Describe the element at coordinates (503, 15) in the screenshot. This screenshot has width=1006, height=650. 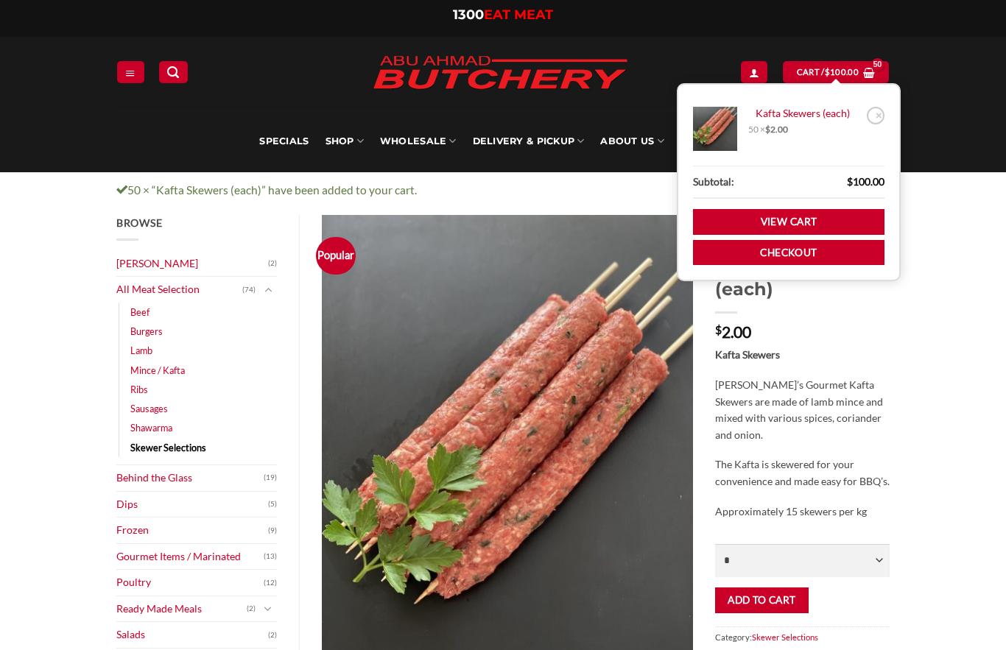
I see `a: 1300EAT MEAT` at that location.